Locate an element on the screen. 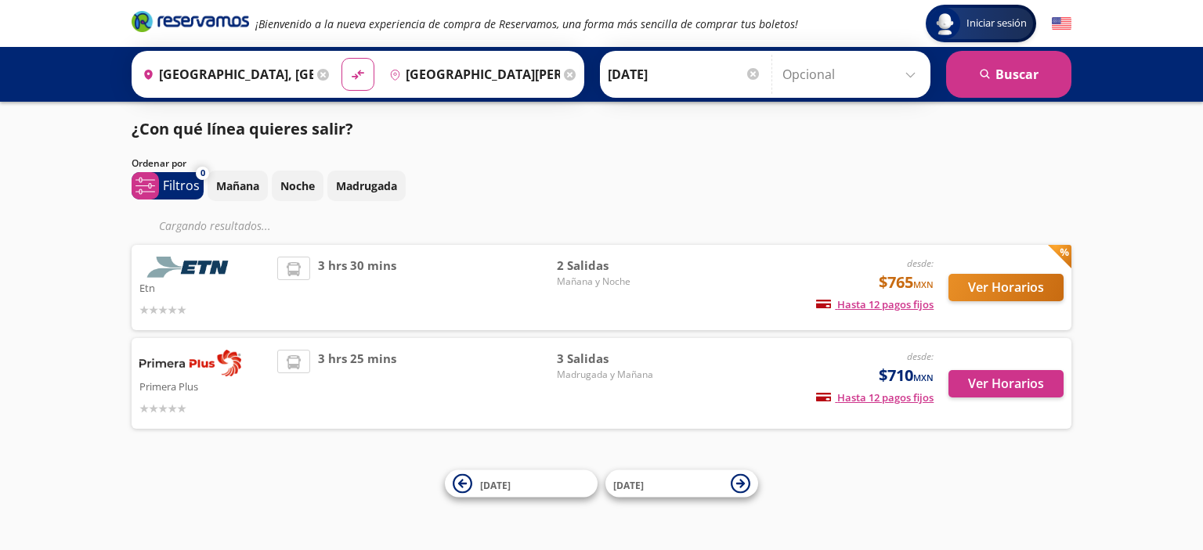  span: 2 Salidas is located at coordinates (612, 265).